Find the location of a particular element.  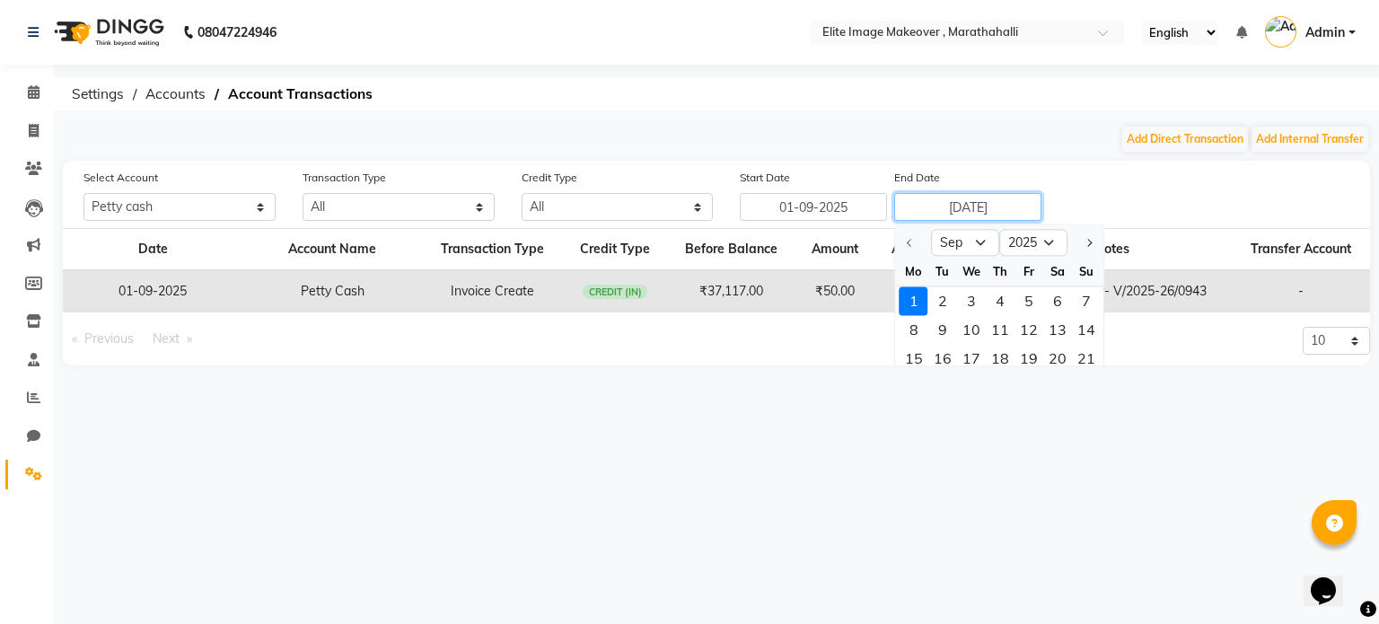

div: 6 is located at coordinates (1057, 301).